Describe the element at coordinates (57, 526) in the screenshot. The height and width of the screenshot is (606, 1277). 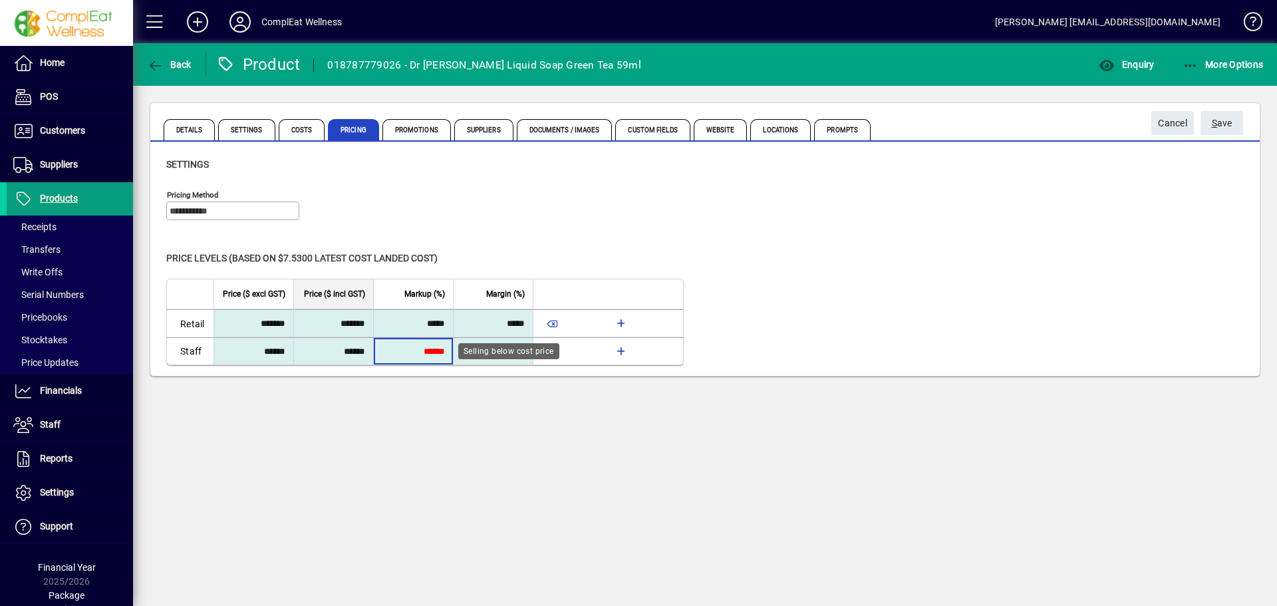
I see `span: Support` at that location.